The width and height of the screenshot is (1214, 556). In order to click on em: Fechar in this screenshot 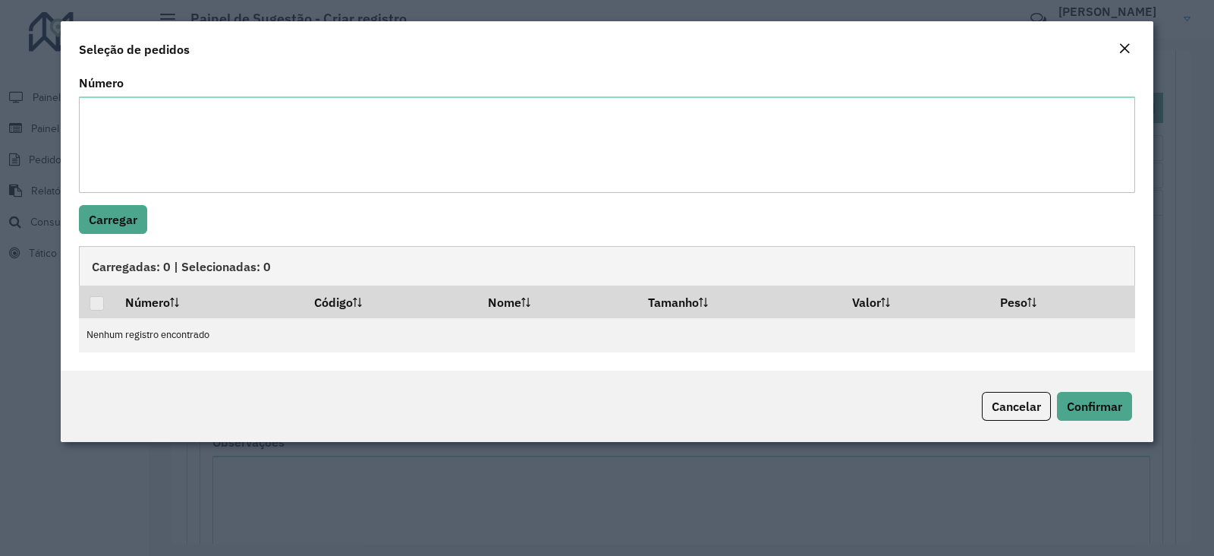, I will do `click(1125, 49)`.